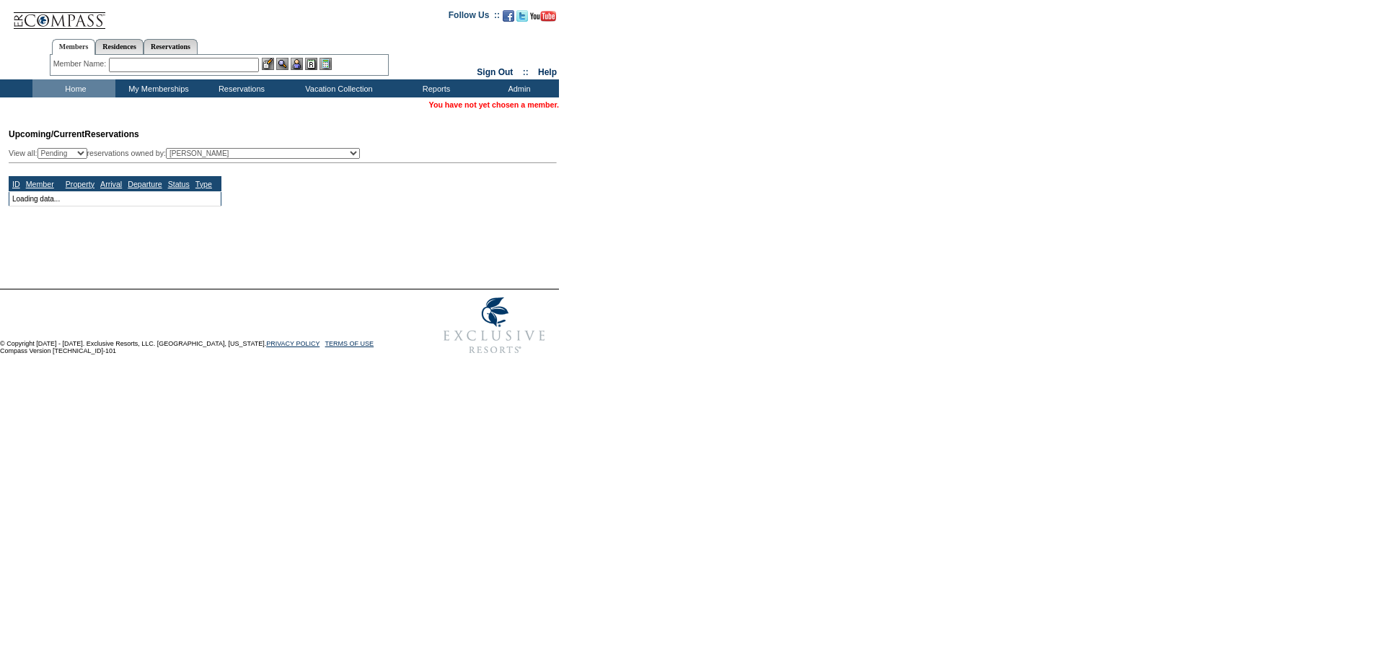  Describe the element at coordinates (170, 46) in the screenshot. I see `a: Reservations` at that location.